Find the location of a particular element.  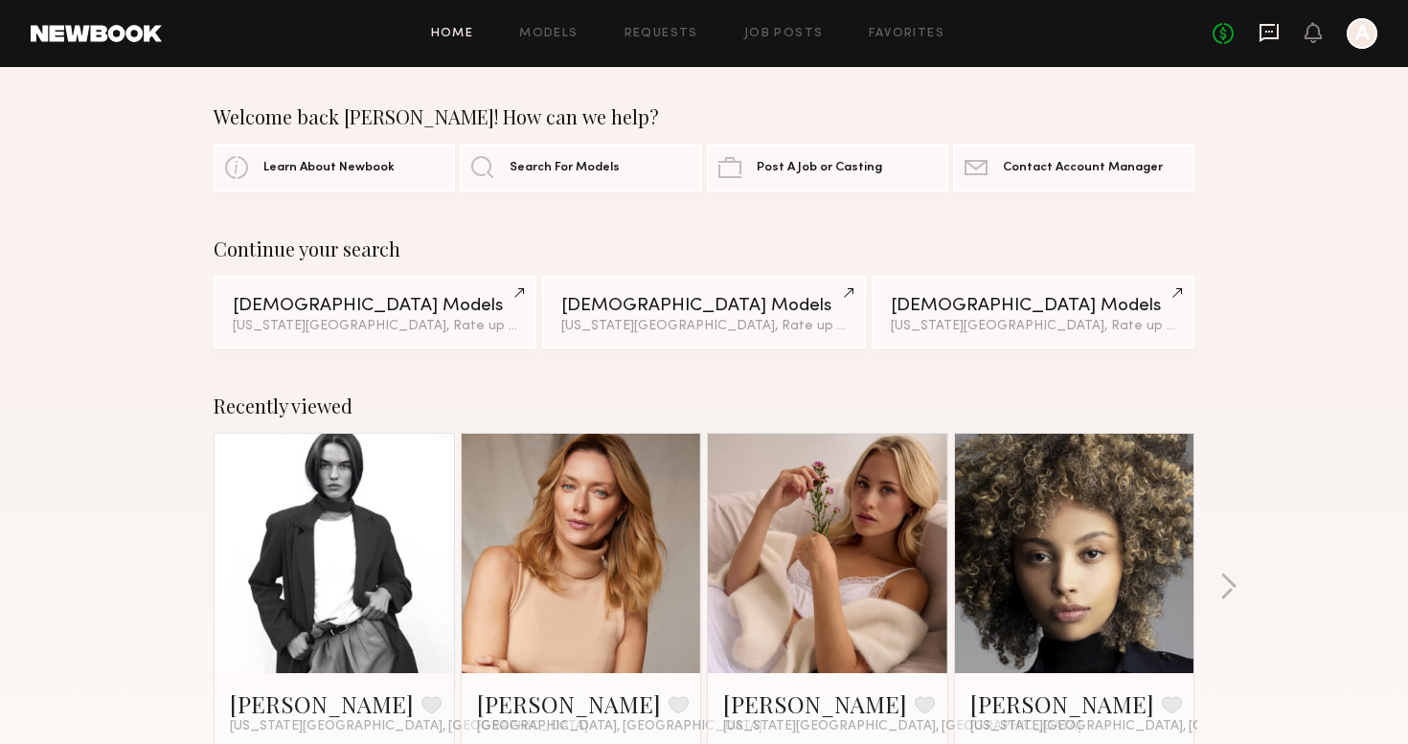

a: Home is located at coordinates (452, 34).